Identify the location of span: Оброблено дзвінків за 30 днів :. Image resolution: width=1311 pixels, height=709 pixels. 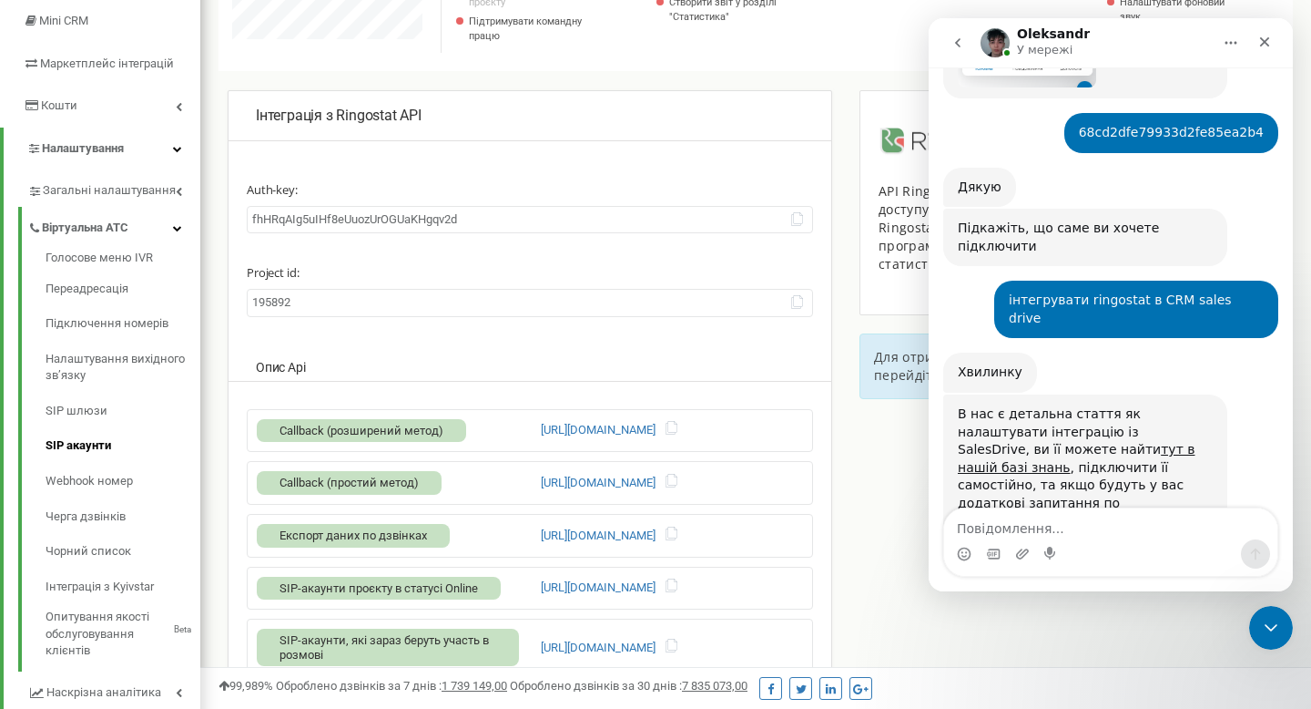
(628, 685).